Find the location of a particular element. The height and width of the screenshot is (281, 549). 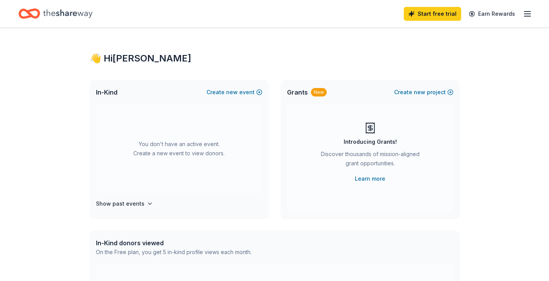

a: Home is located at coordinates (55, 13).